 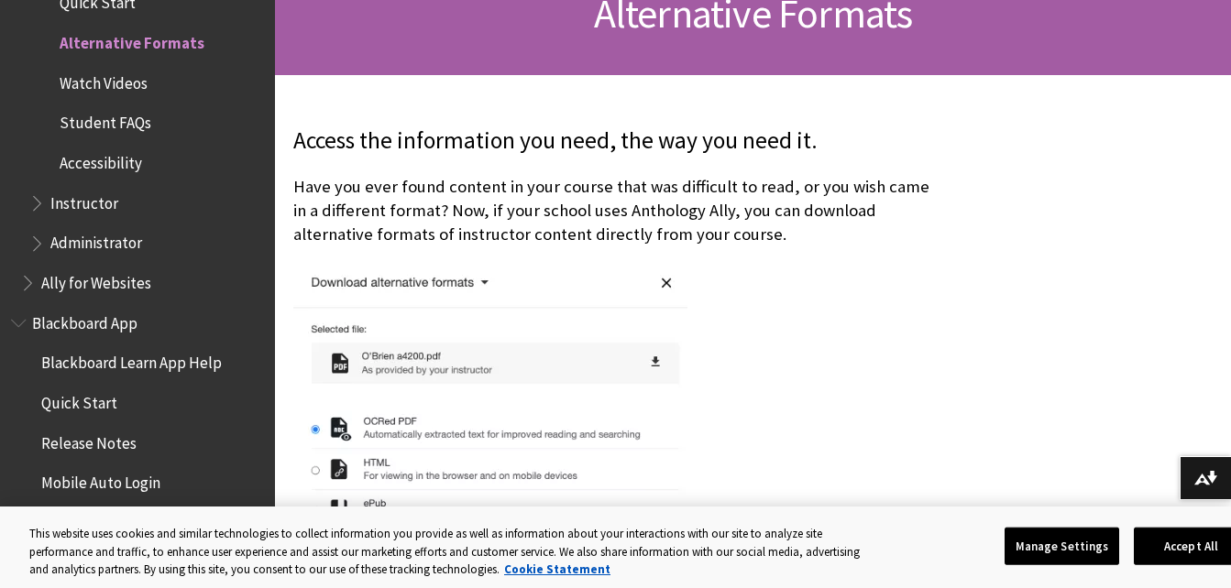 I want to click on span: Alternative Formats, so click(x=132, y=39).